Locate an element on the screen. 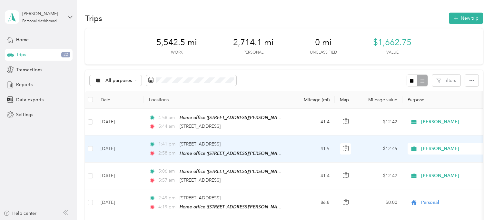  p: Unclassified is located at coordinates (323, 53).